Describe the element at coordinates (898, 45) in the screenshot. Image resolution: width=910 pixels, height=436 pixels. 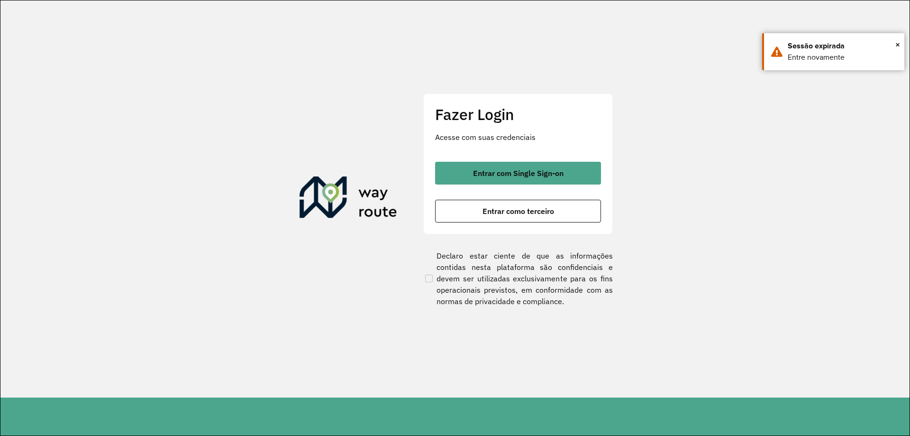
I see `button: Close` at that location.